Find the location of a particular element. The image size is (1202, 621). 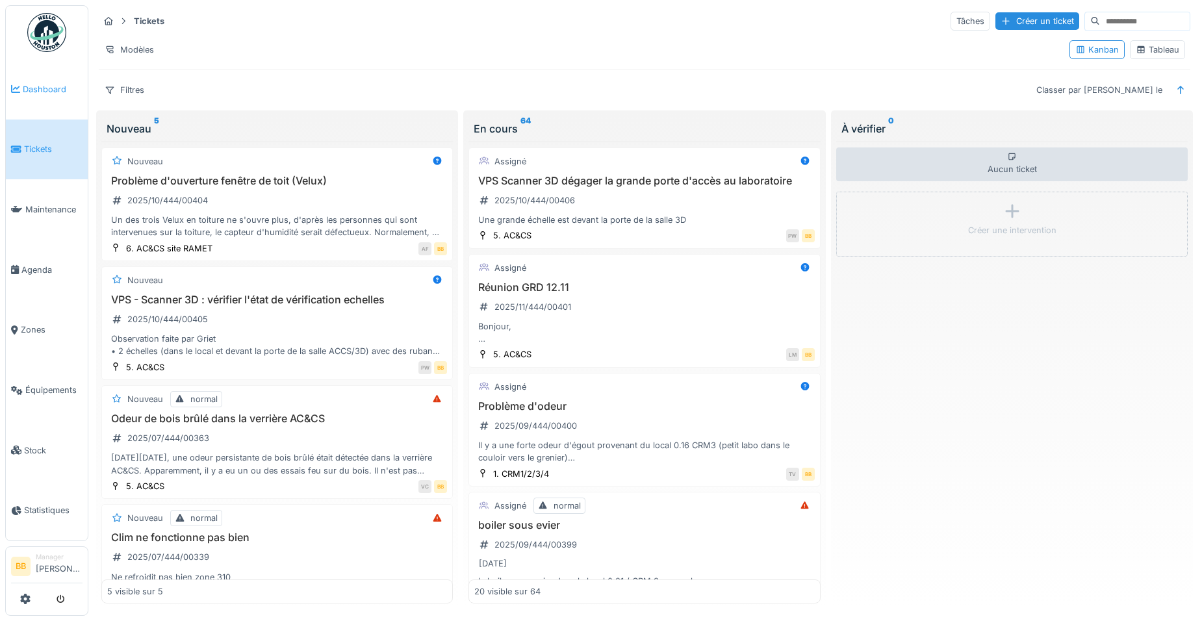

a: Agenda is located at coordinates (47, 270).